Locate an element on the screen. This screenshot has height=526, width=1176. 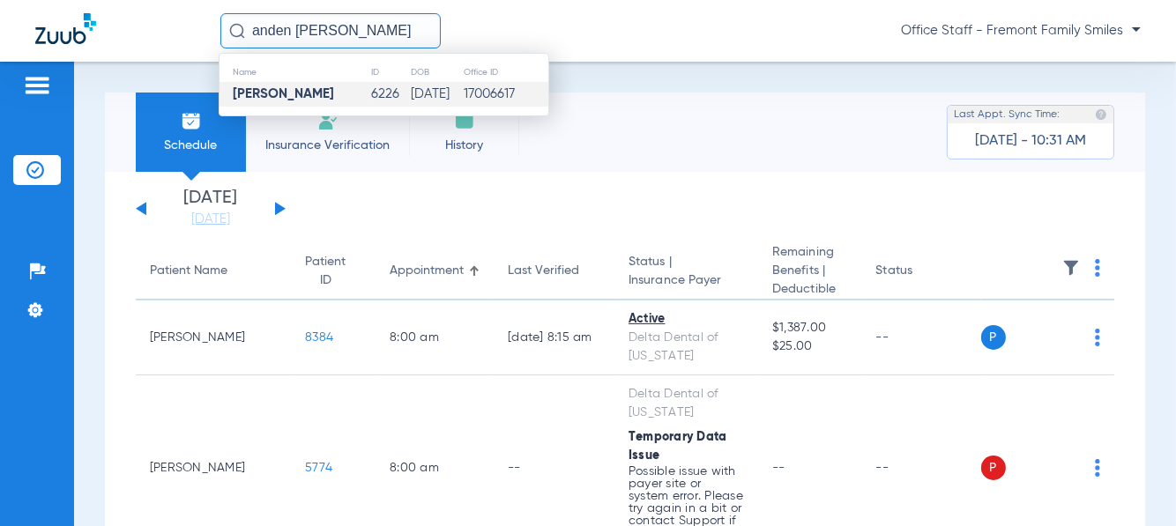
span: 5774 is located at coordinates (318, 468).